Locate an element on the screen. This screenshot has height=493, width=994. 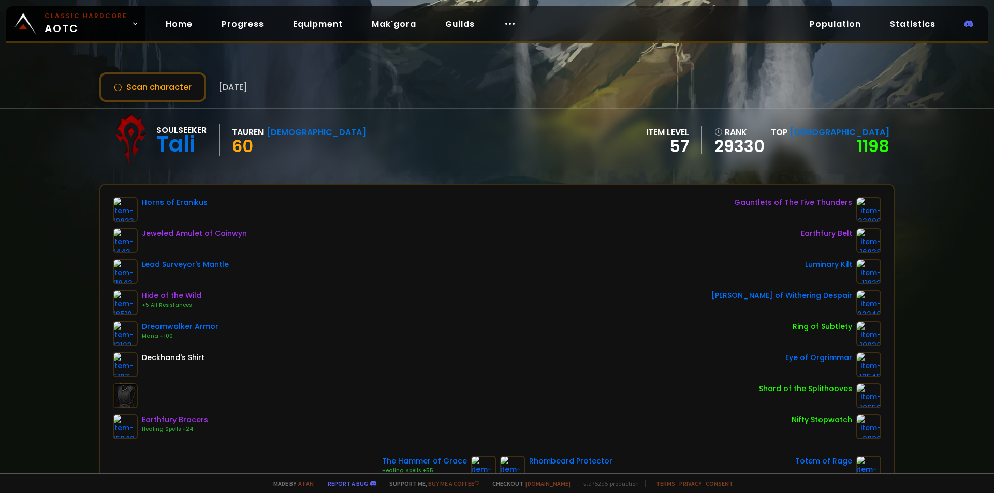
img: item-12545 is located at coordinates (869, 365).